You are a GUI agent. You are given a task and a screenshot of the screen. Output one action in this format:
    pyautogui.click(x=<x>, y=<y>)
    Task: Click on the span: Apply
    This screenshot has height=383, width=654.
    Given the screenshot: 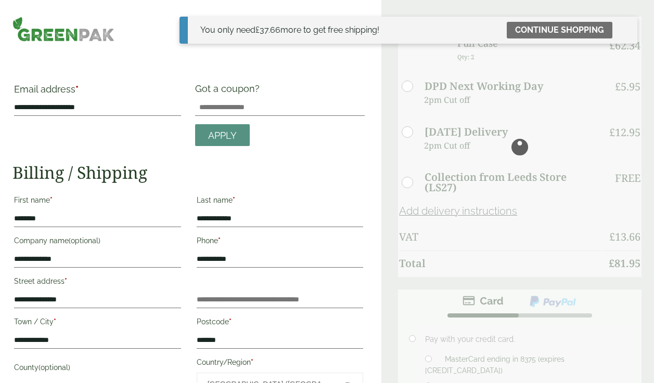 What is the action you would take?
    pyautogui.click(x=222, y=136)
    